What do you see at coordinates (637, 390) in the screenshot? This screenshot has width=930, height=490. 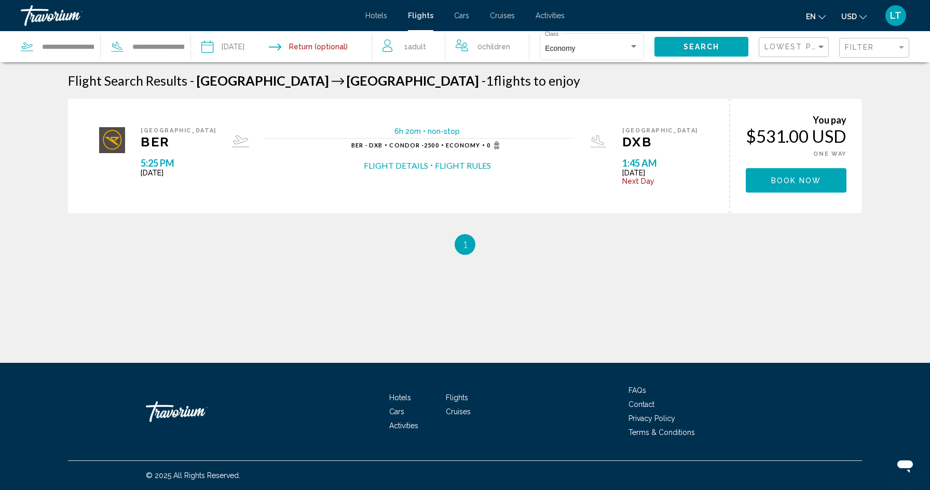 I see `span: FAQs` at bounding box center [637, 390].